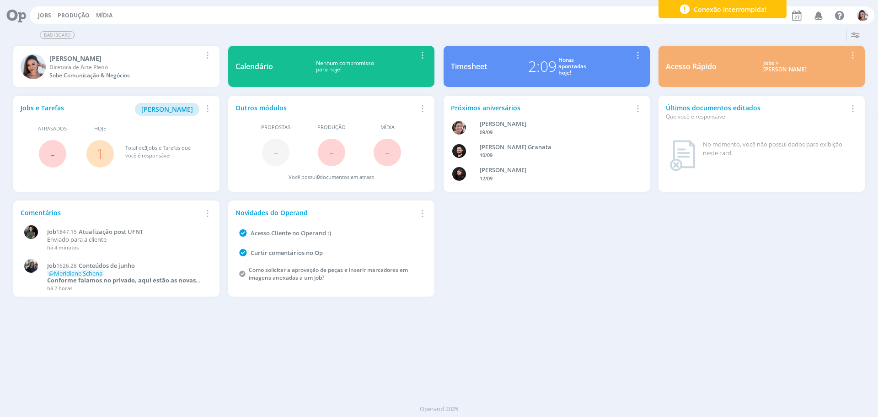  What do you see at coordinates (554, 147) in the screenshot?
I see `div: Bruno Corralo Granata` at bounding box center [554, 147].